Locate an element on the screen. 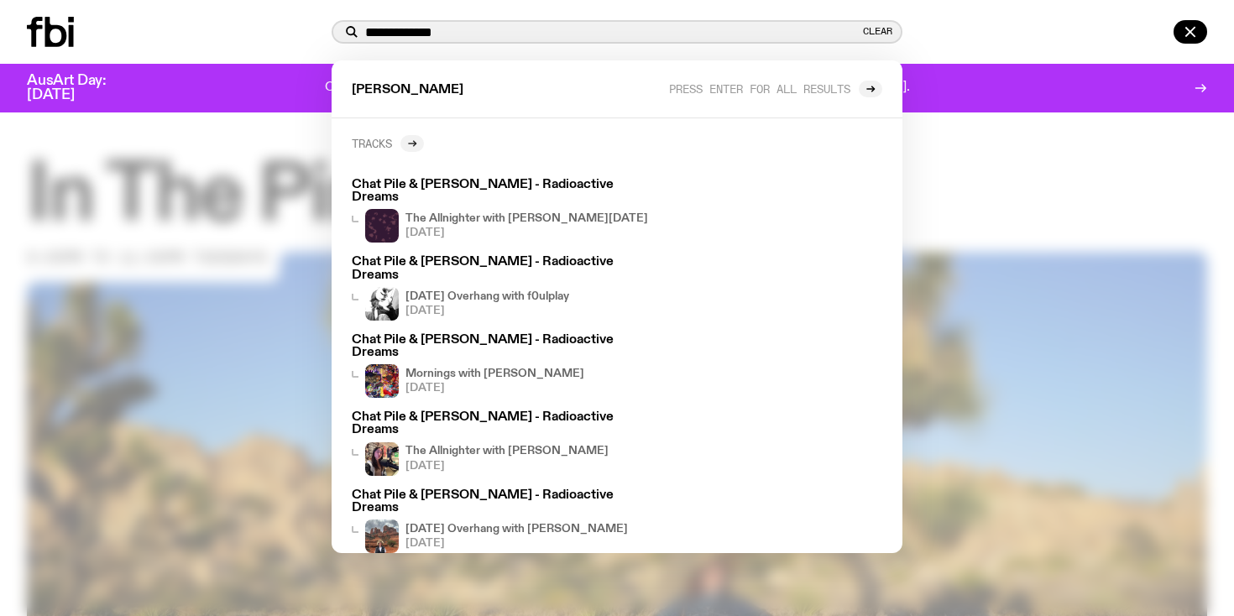 This screenshot has height=616, width=1234. span: Press enter for all results is located at coordinates (760, 88).